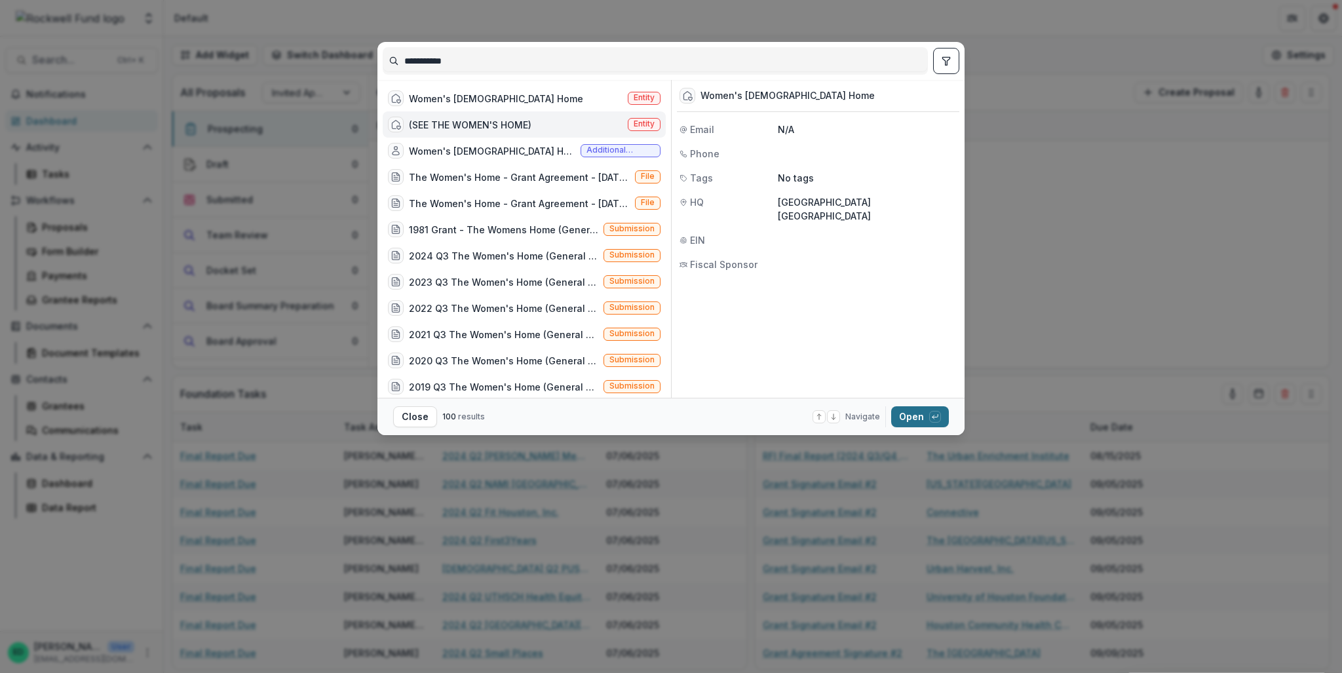 This screenshot has width=1342, height=673. What do you see at coordinates (920, 417) in the screenshot?
I see `button: Open` at bounding box center [920, 417].